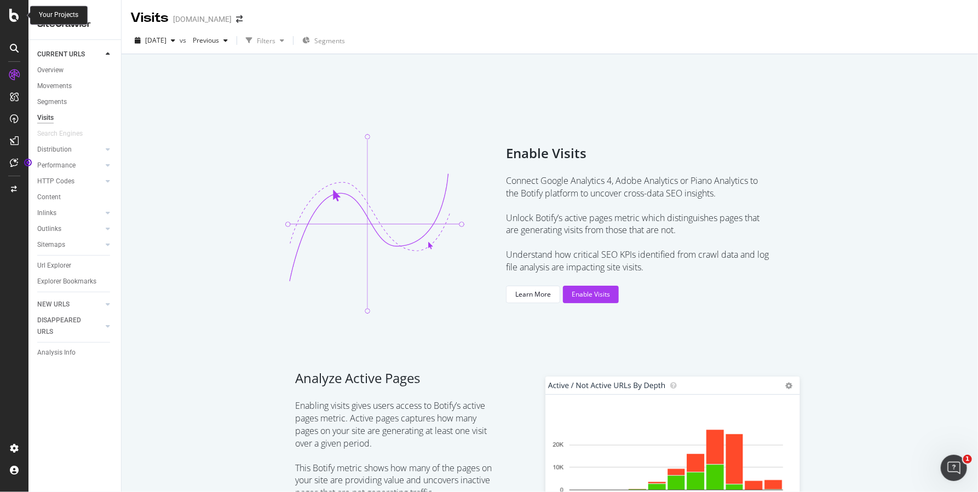 The image size is (978, 492). I want to click on div: NEW URLS, so click(53, 304).